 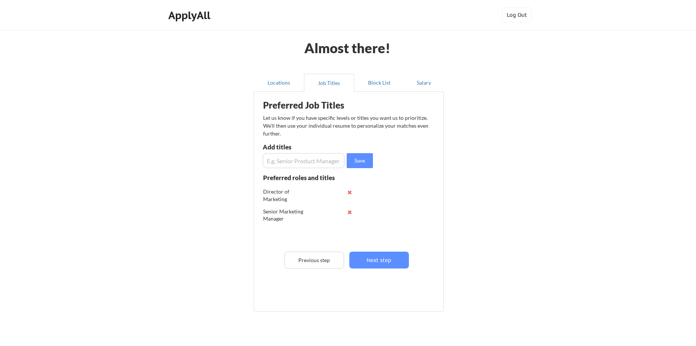 I want to click on div: Almost there!, so click(x=348, y=48).